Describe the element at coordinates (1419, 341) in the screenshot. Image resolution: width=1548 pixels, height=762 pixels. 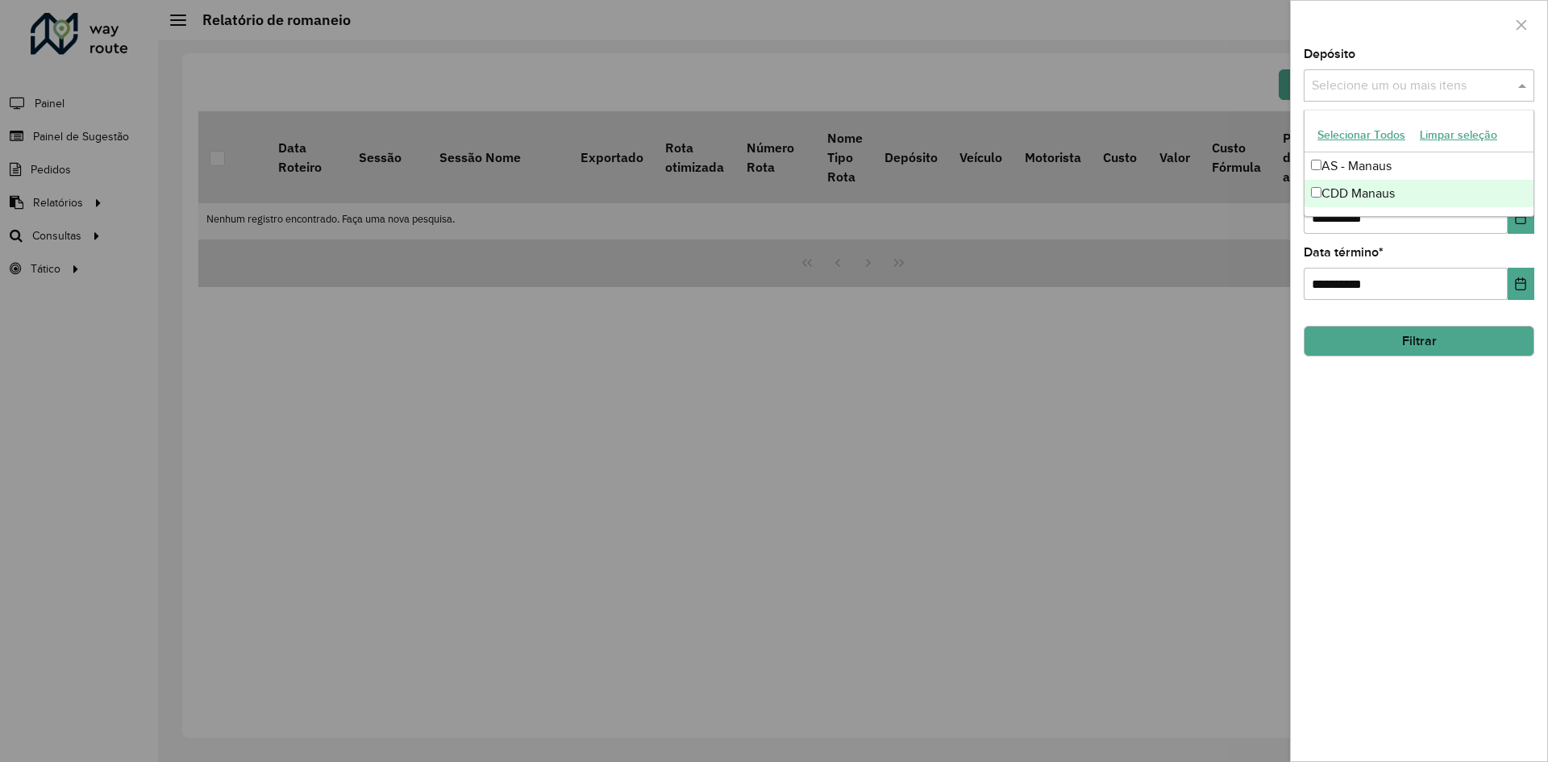
I see `button: Filtrar` at that location.